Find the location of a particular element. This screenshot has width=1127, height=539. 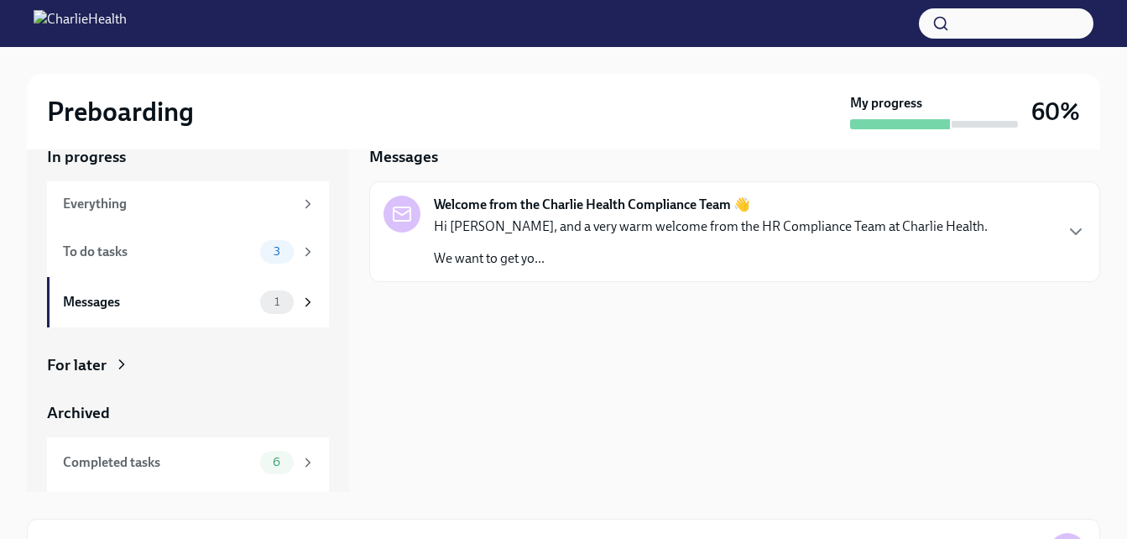

a: Archived is located at coordinates (188, 413).